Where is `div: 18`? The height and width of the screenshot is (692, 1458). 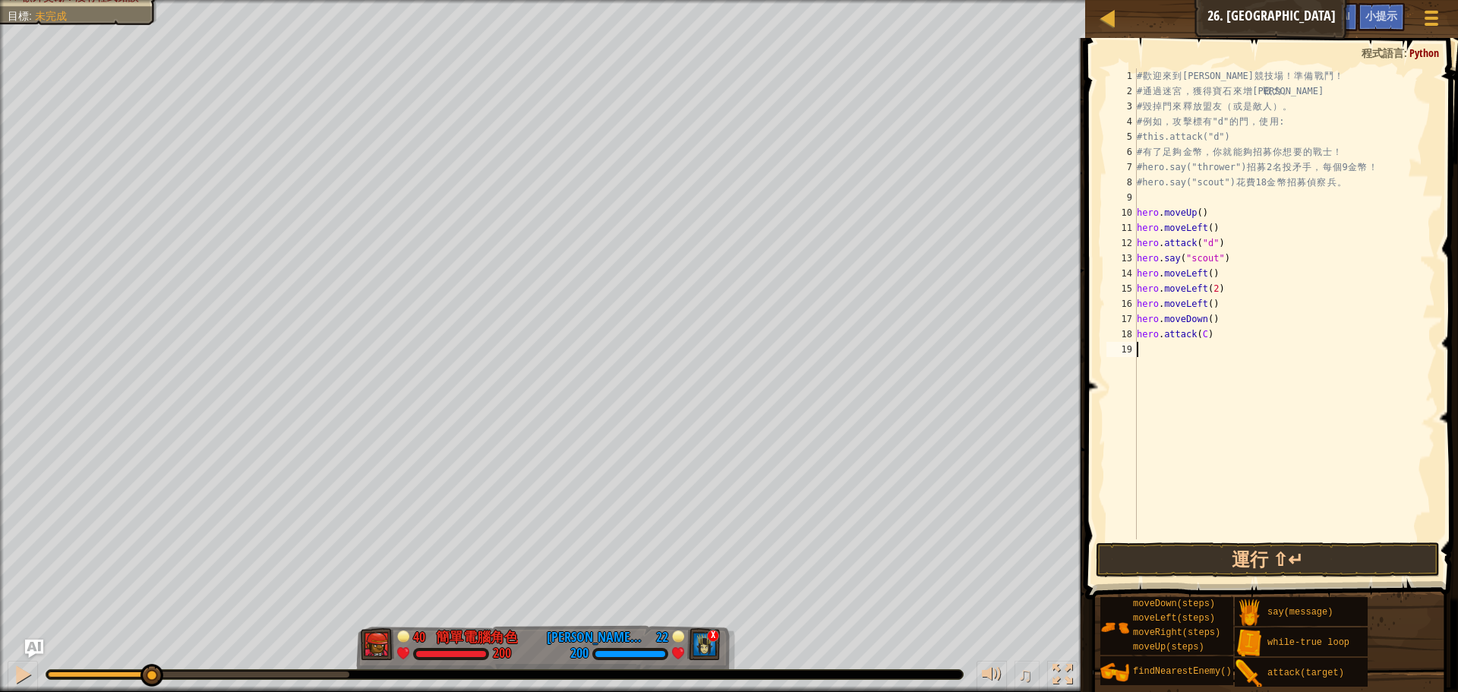
div: 18 is located at coordinates (1121, 334).